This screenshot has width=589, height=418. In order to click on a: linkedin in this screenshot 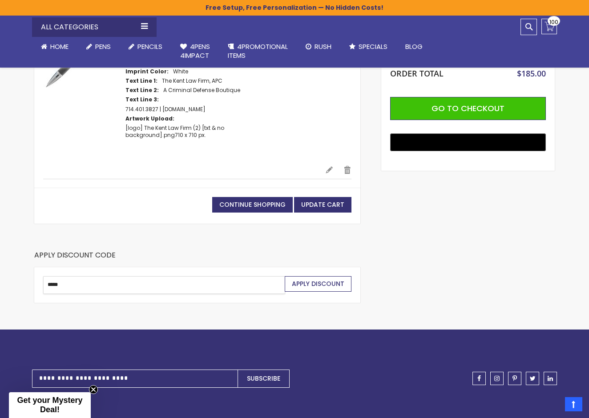, I will do `click(551, 379)`.